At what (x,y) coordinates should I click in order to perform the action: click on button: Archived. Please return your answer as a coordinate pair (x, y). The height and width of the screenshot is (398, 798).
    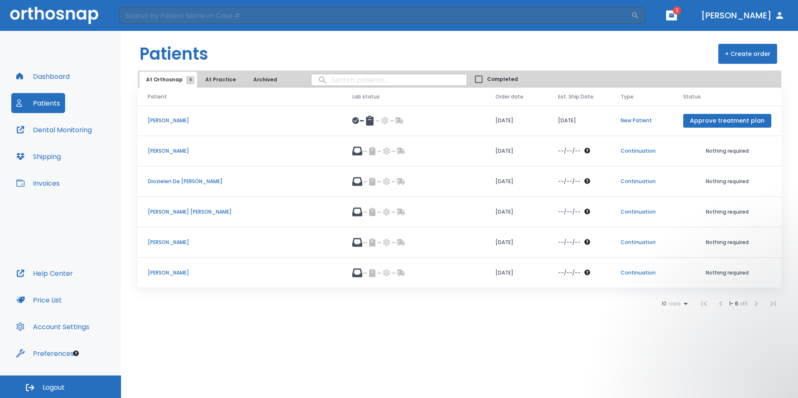
    Looking at the image, I should click on (265, 80).